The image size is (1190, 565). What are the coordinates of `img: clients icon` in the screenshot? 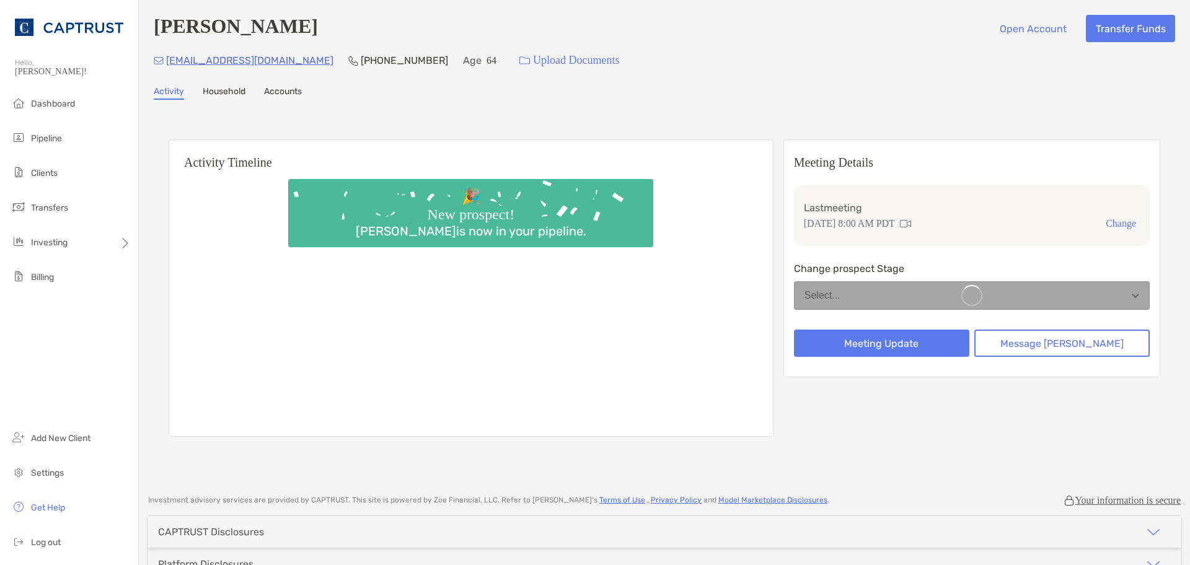 It's located at (19, 172).